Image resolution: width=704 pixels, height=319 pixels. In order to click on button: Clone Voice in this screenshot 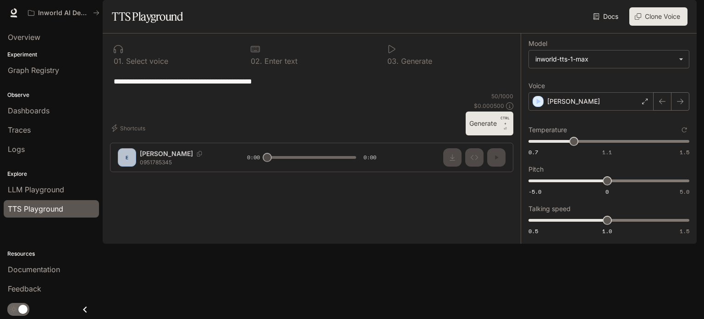, I will do `click(658, 16)`.